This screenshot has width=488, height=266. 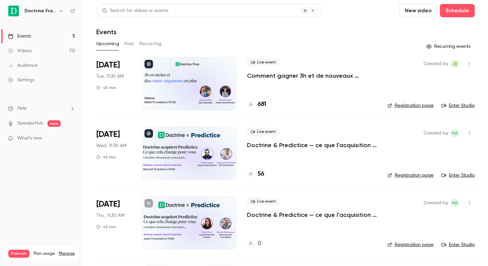 What do you see at coordinates (110, 76) in the screenshot?
I see `span: Tue, 11:30 AM` at bounding box center [110, 76].